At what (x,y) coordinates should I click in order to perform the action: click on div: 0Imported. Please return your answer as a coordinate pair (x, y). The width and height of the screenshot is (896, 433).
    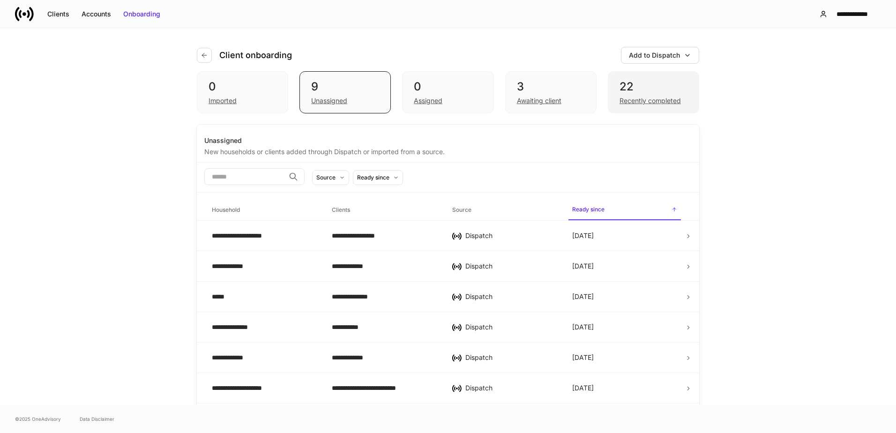
    Looking at the image, I should click on (242, 92).